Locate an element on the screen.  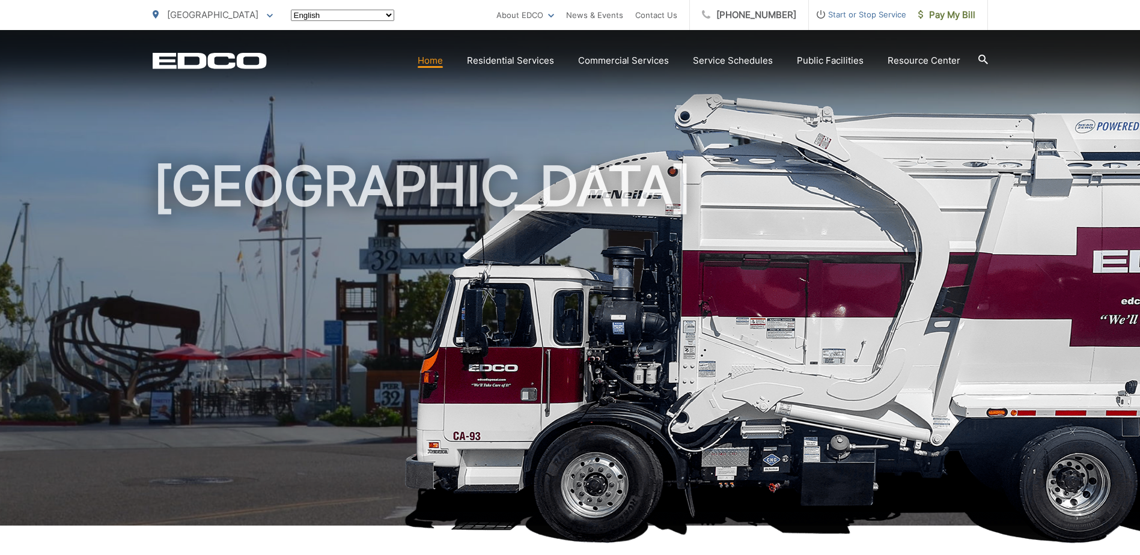
a: Contact Us is located at coordinates (656, 15).